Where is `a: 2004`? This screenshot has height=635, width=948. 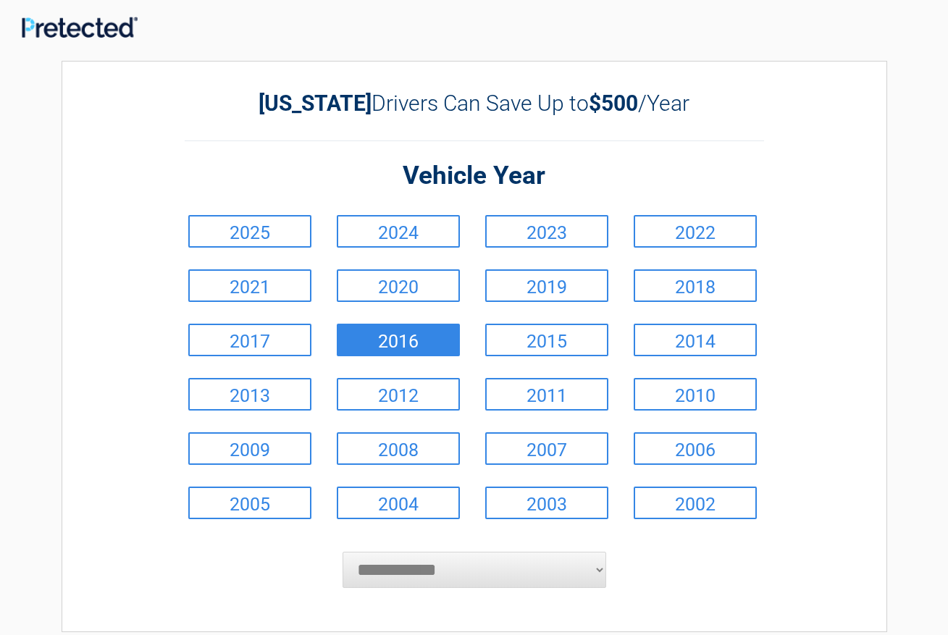 a: 2004 is located at coordinates (398, 503).